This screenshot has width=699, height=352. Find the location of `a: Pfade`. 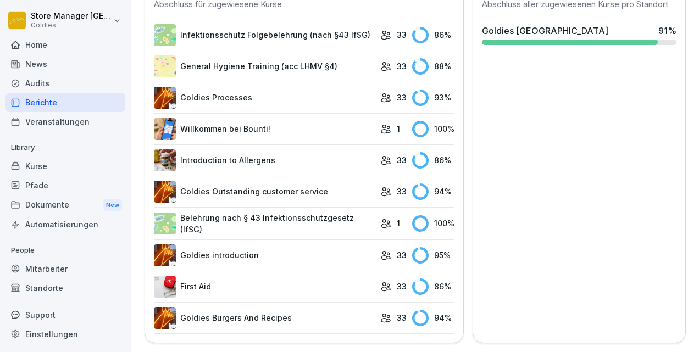

a: Pfade is located at coordinates (65, 185).